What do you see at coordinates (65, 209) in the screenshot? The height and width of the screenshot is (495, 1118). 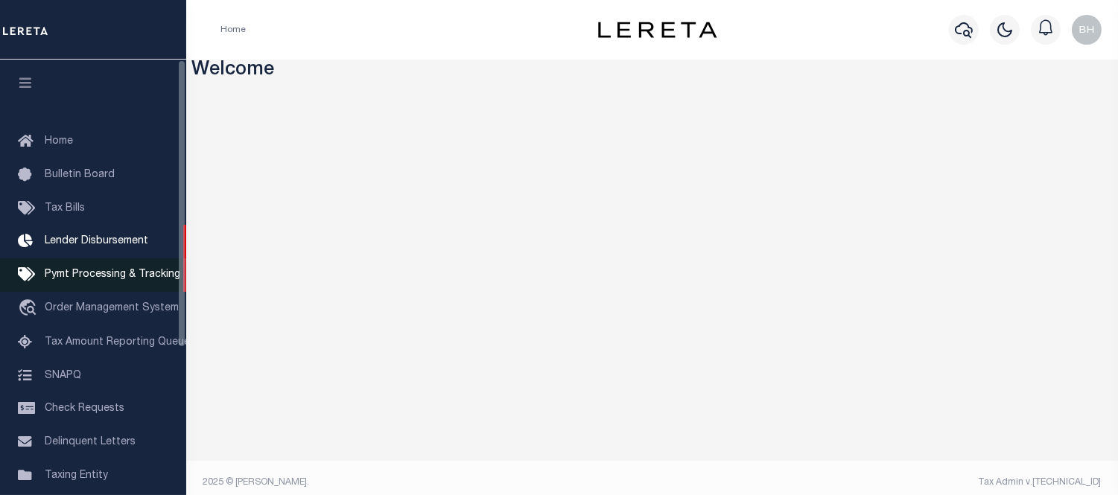 I see `span: Tax Bills` at bounding box center [65, 209].